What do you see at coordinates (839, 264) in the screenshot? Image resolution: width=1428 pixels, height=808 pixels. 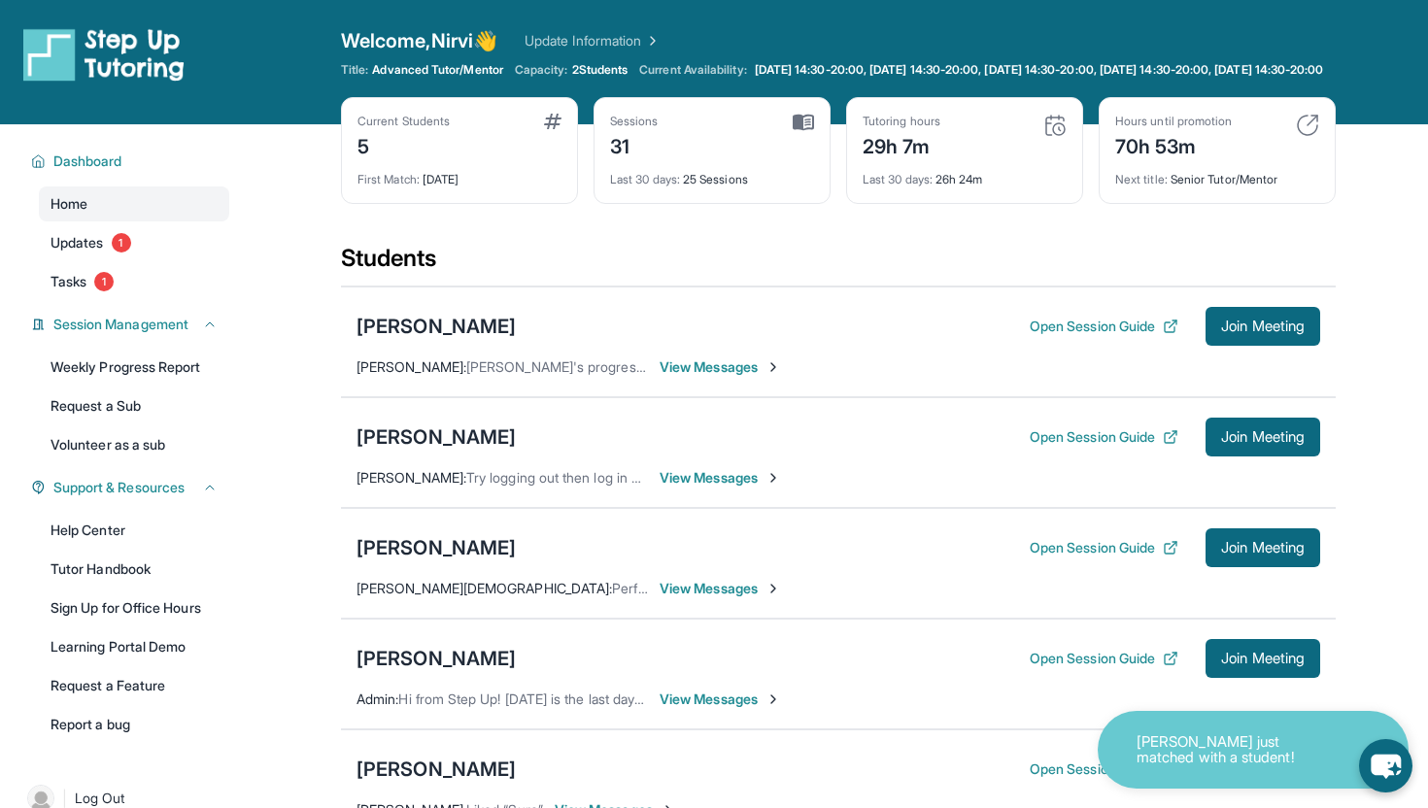 I see `div: Students` at bounding box center [839, 264].